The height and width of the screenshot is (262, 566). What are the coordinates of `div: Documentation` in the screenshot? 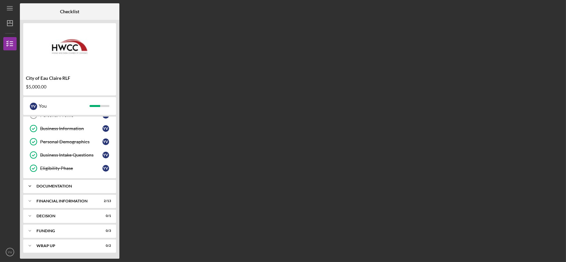 It's located at (72, 186).